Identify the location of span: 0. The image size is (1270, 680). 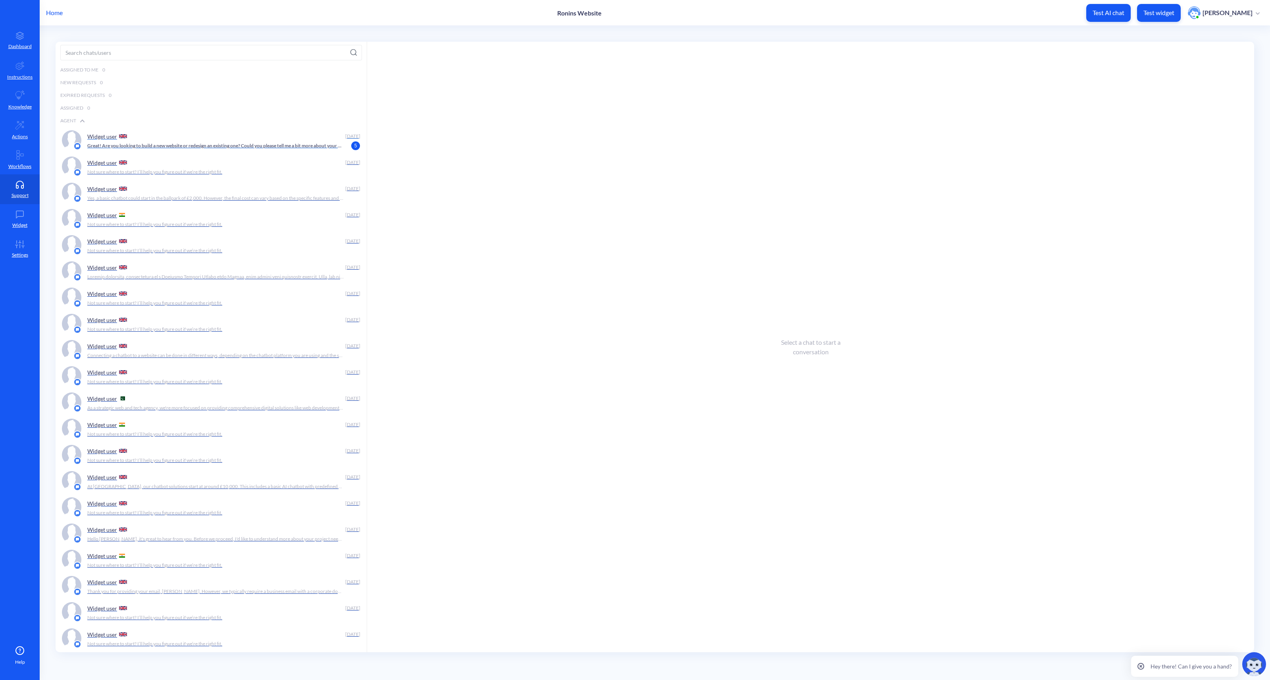
(110, 95).